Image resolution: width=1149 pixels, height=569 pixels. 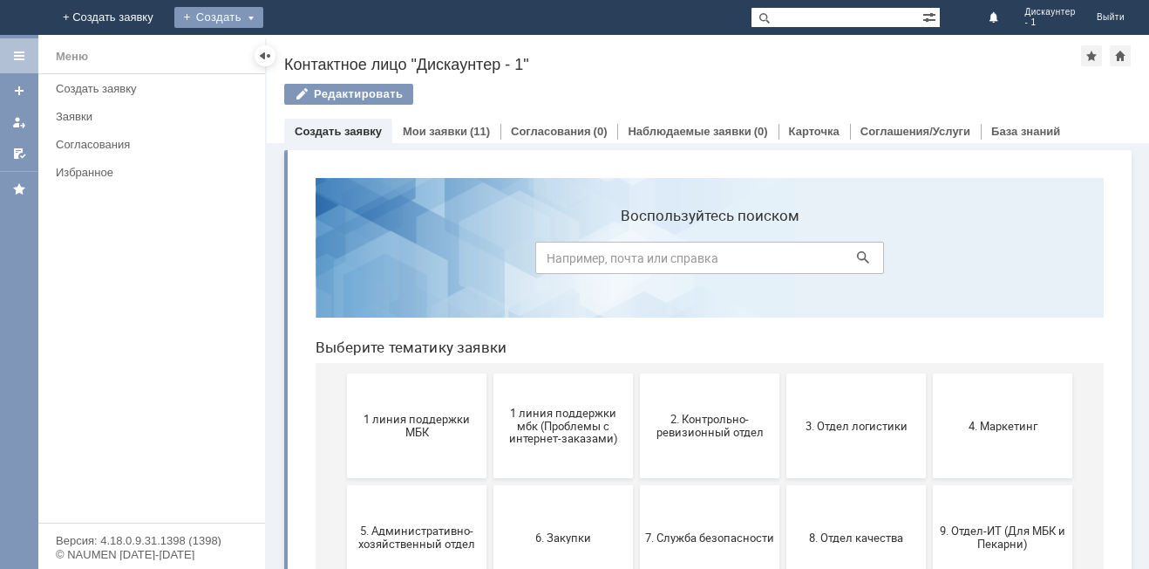 What do you see at coordinates (1121, 56) in the screenshot?
I see `div: Сделать домашней страницей` at bounding box center [1121, 56].